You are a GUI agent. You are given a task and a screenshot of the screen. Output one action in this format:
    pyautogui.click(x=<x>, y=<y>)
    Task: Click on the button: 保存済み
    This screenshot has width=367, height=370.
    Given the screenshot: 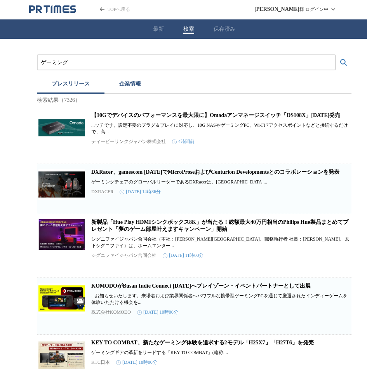 What is the action you would take?
    pyautogui.click(x=225, y=29)
    